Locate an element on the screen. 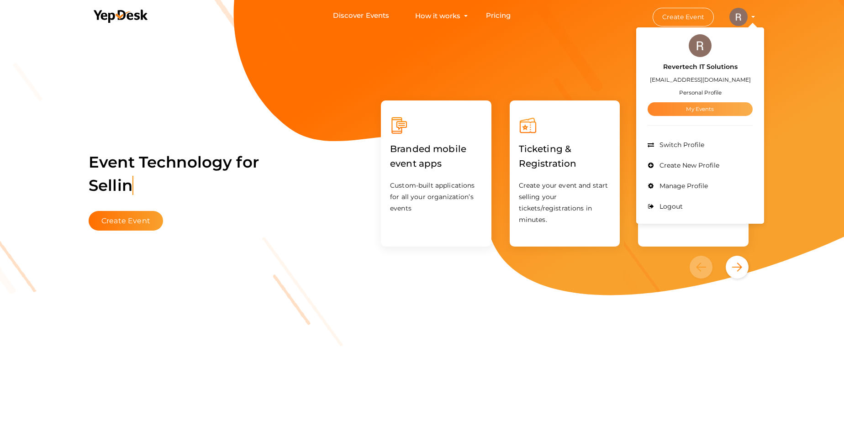  label: Branded mobile event apps is located at coordinates (436, 156).